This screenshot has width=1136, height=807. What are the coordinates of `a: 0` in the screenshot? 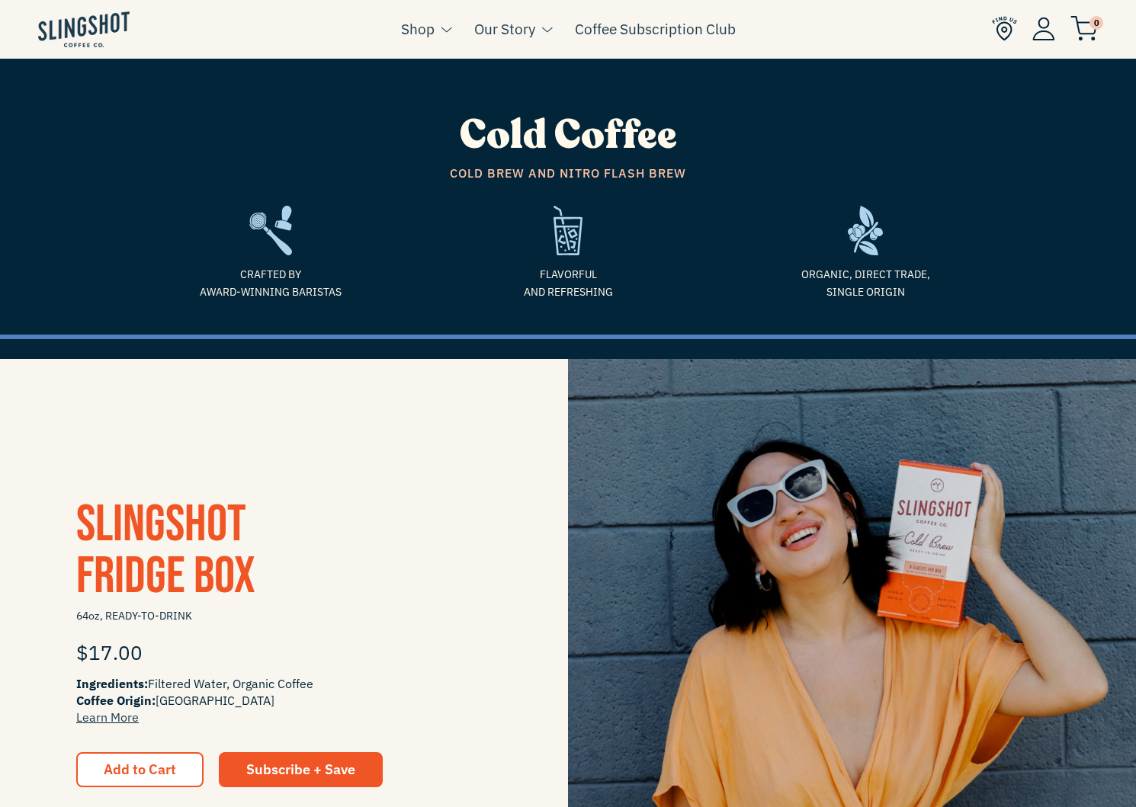 It's located at (1084, 29).